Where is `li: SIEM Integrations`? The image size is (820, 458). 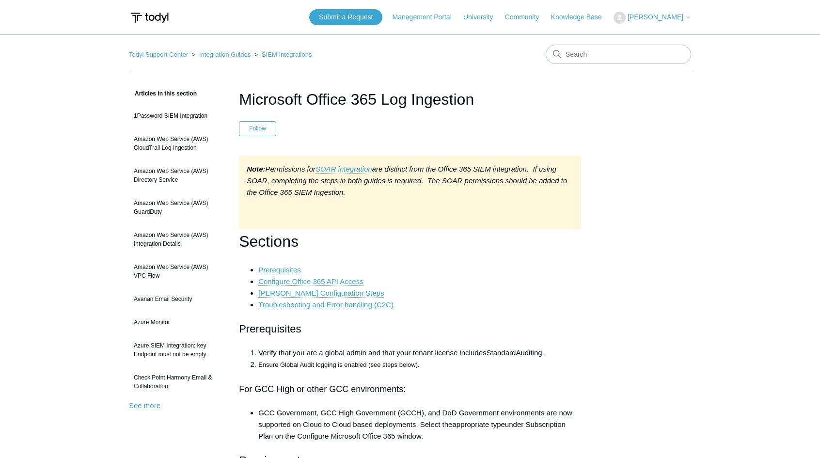 li: SIEM Integrations is located at coordinates (282, 54).